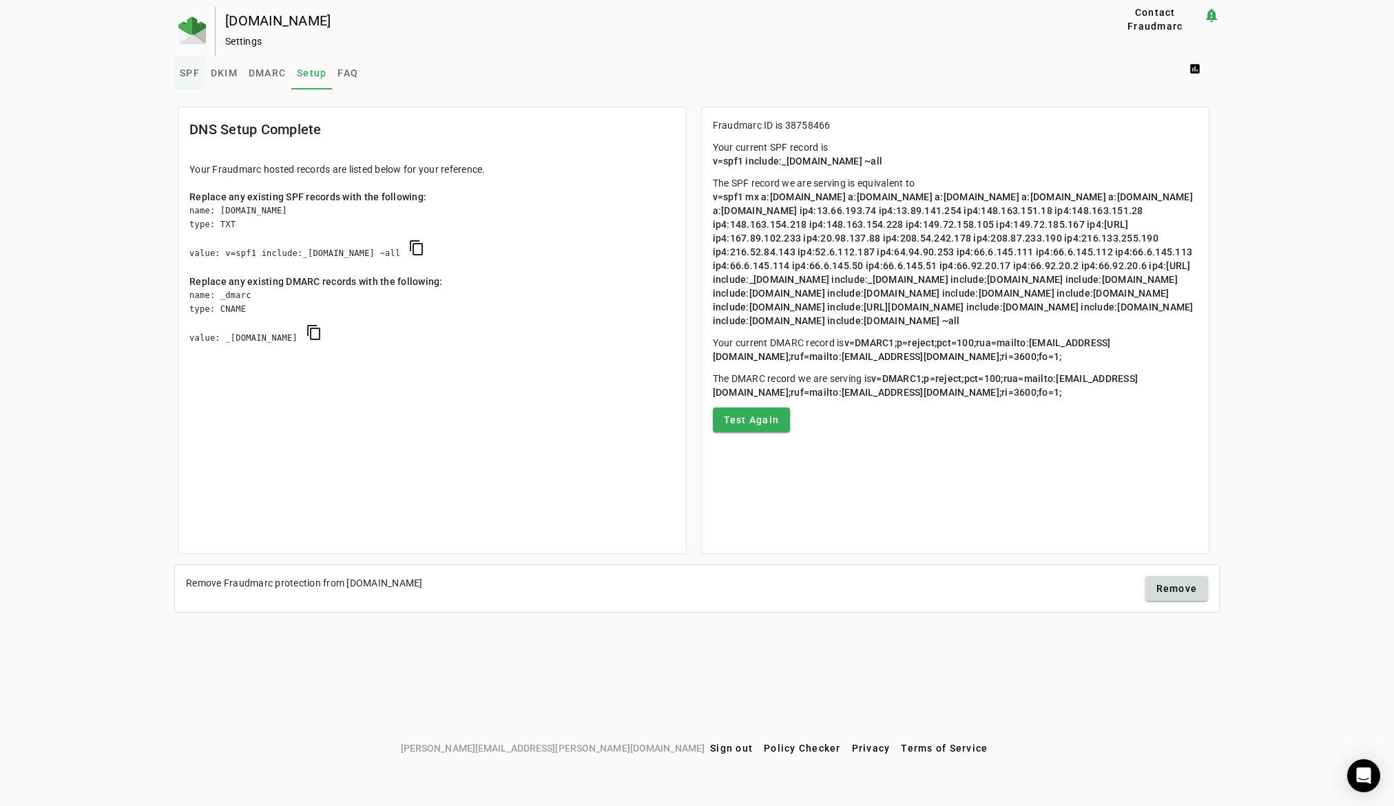 The height and width of the screenshot is (806, 1394). I want to click on mat-icon: notification_important, so click(1211, 15).